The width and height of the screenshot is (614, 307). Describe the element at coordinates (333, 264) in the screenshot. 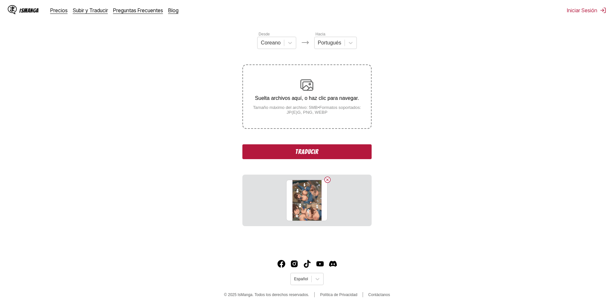

I see `a: Discord` at that location.